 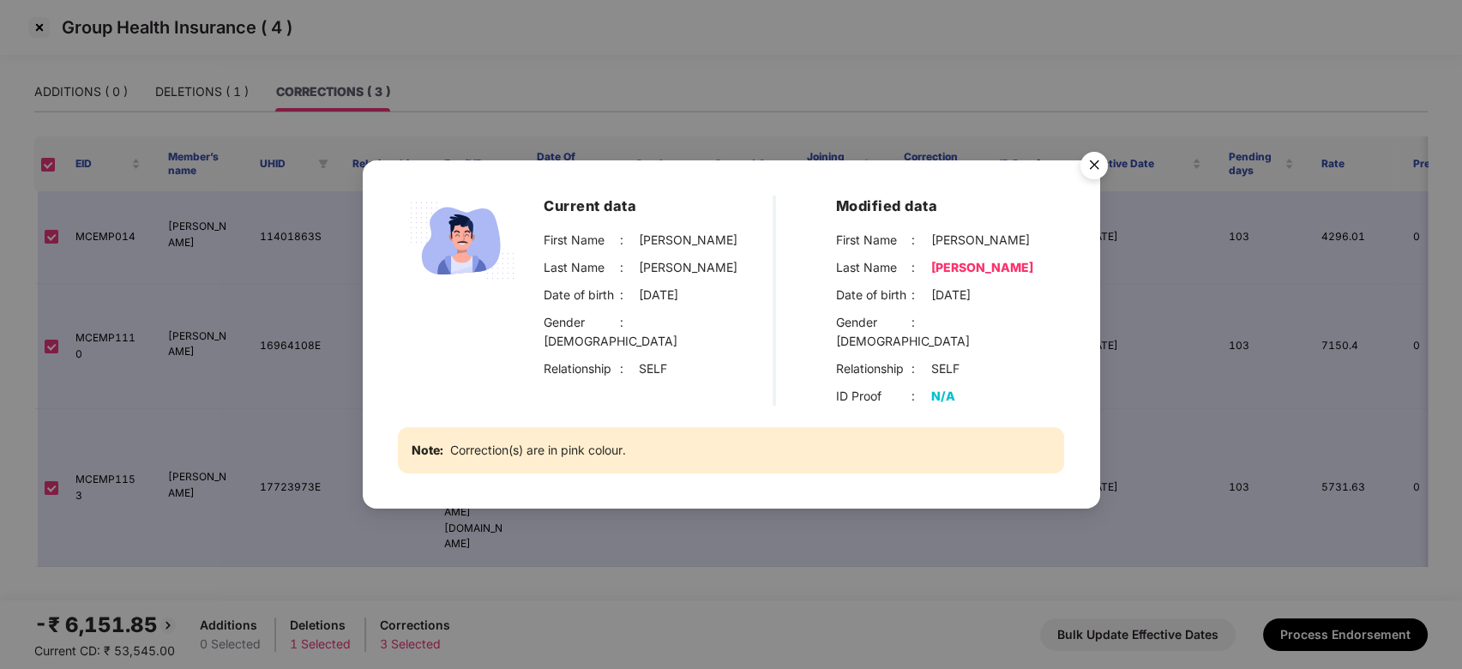 What do you see at coordinates (942, 396) in the screenshot?
I see `div: N/A` at bounding box center [942, 396].